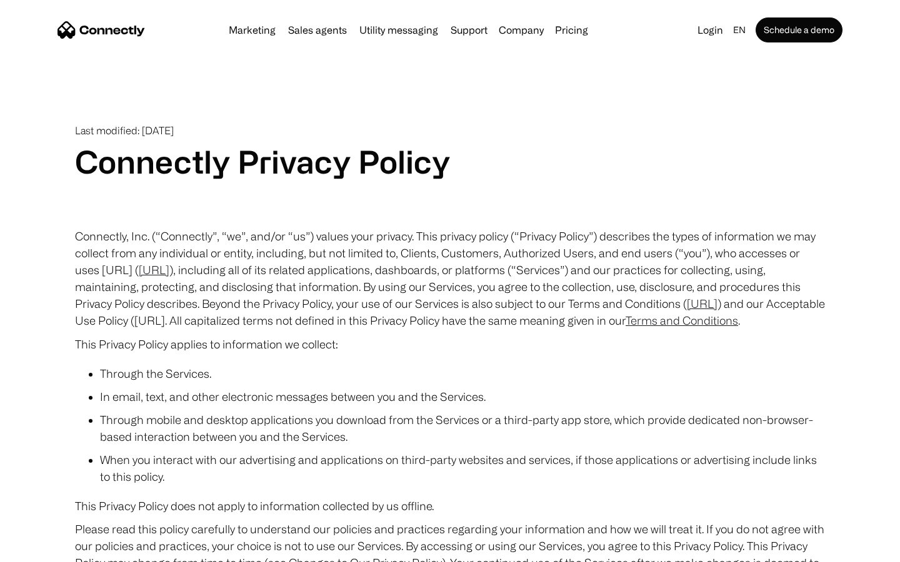 This screenshot has height=562, width=900. I want to click on li: When you interact with our advertising and applications on third-party websites and services, if ..., so click(462, 469).